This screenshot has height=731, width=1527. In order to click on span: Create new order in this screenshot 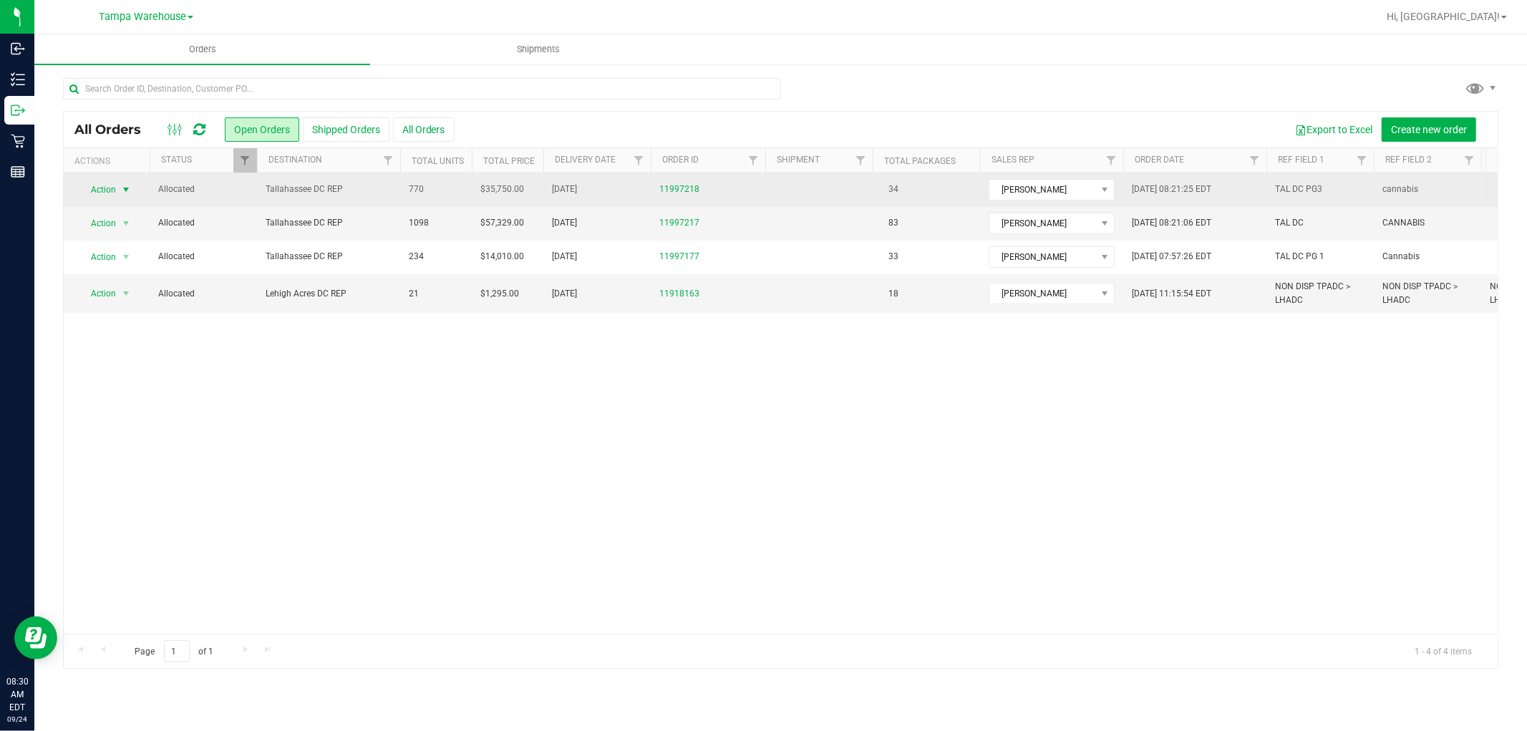, I will do `click(1429, 130)`.